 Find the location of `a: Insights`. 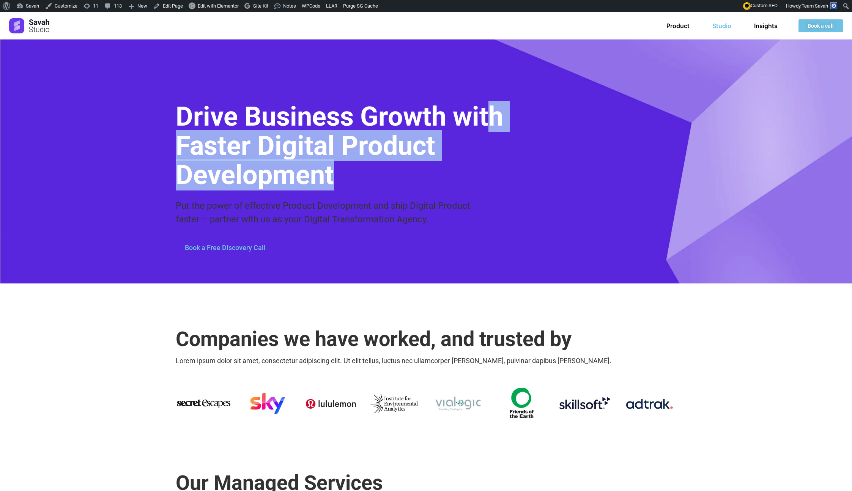

a: Insights is located at coordinates (766, 26).